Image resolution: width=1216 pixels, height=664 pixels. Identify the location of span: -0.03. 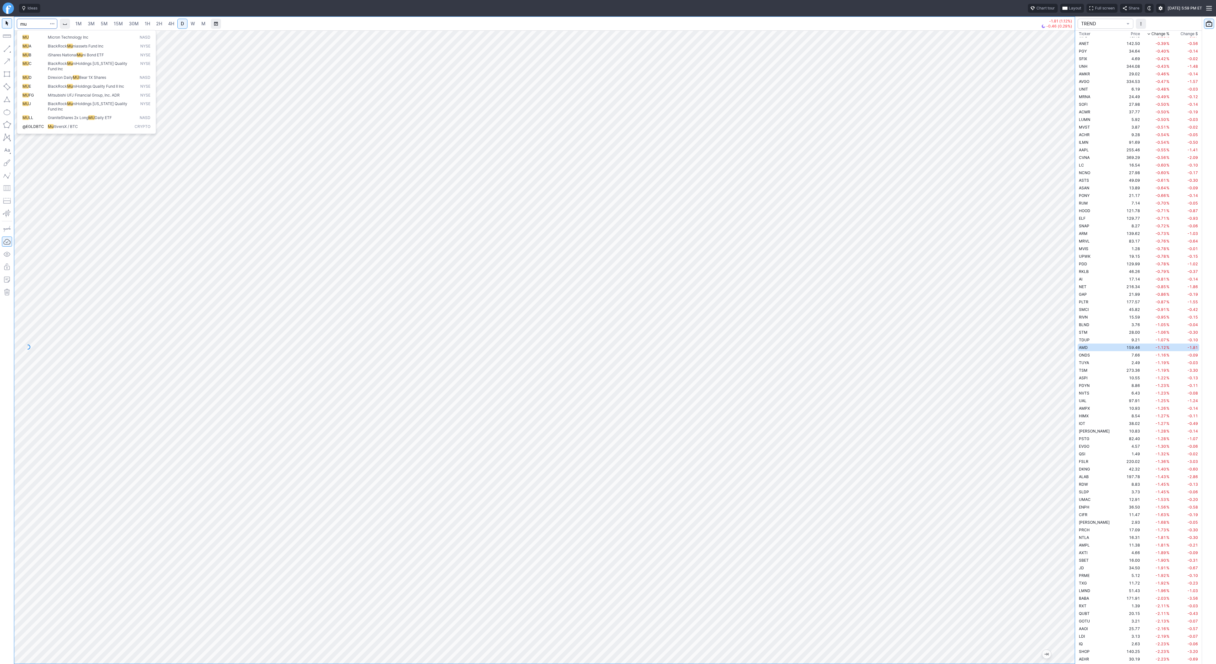
(1192, 89).